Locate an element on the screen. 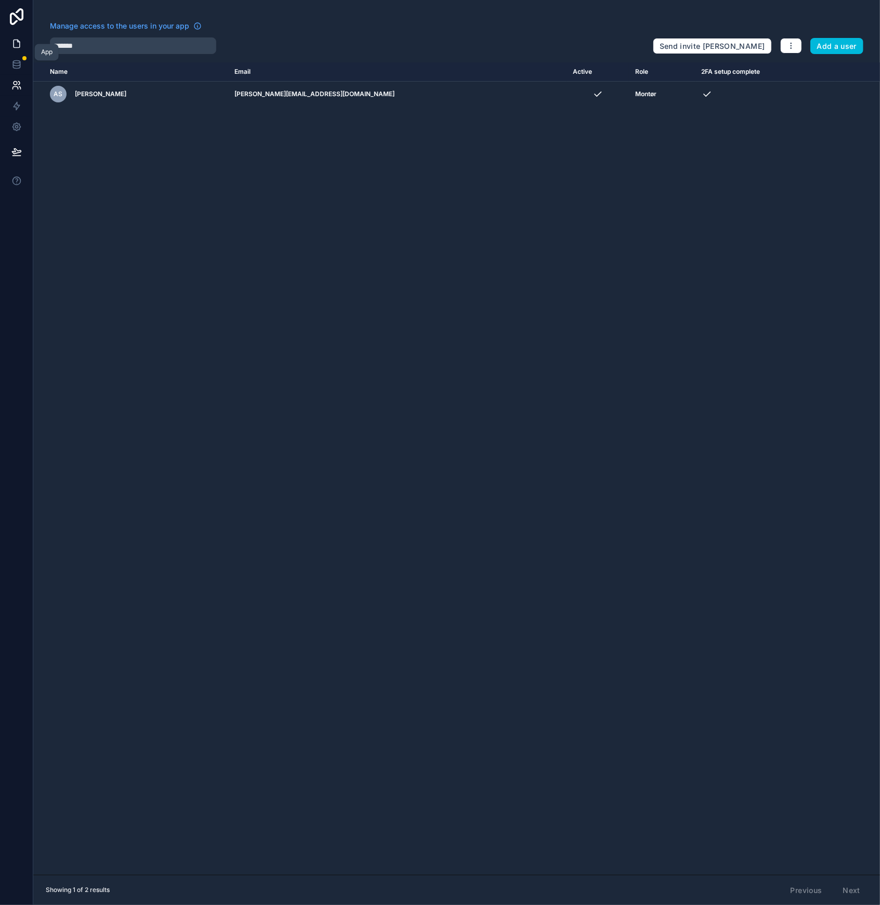 Image resolution: width=880 pixels, height=905 pixels. th: Email is located at coordinates (398, 72).